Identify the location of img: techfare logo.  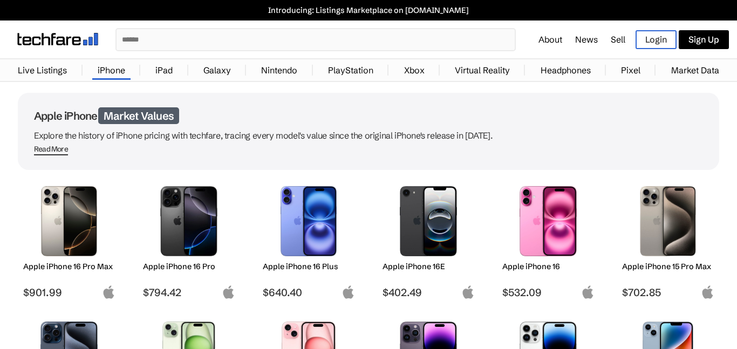
(58, 39).